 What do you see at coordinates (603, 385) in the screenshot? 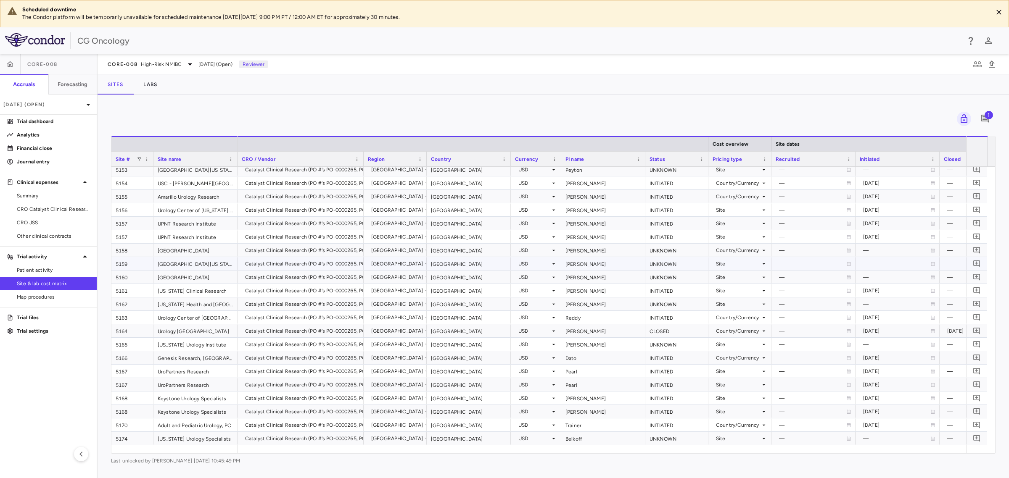
I see `div: Pearl` at bounding box center [603, 385].